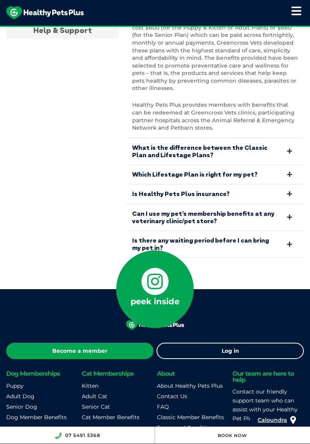 The width and height of the screenshot is (310, 444). What do you see at coordinates (190, 385) in the screenshot?
I see `a: About Healthy Pets Plus` at bounding box center [190, 385].